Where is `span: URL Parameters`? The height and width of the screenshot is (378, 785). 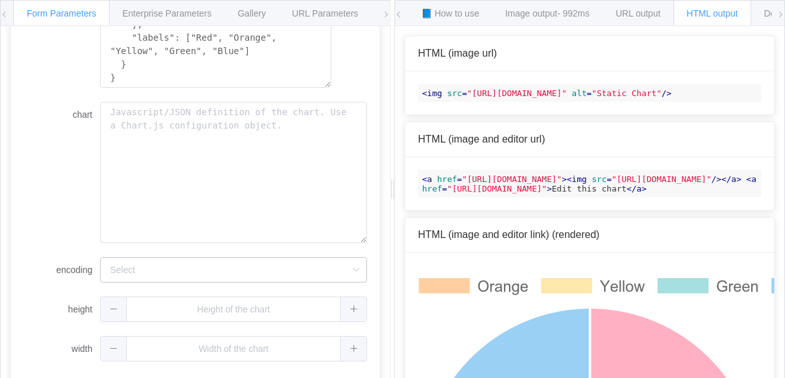
span: URL Parameters is located at coordinates (325, 13).